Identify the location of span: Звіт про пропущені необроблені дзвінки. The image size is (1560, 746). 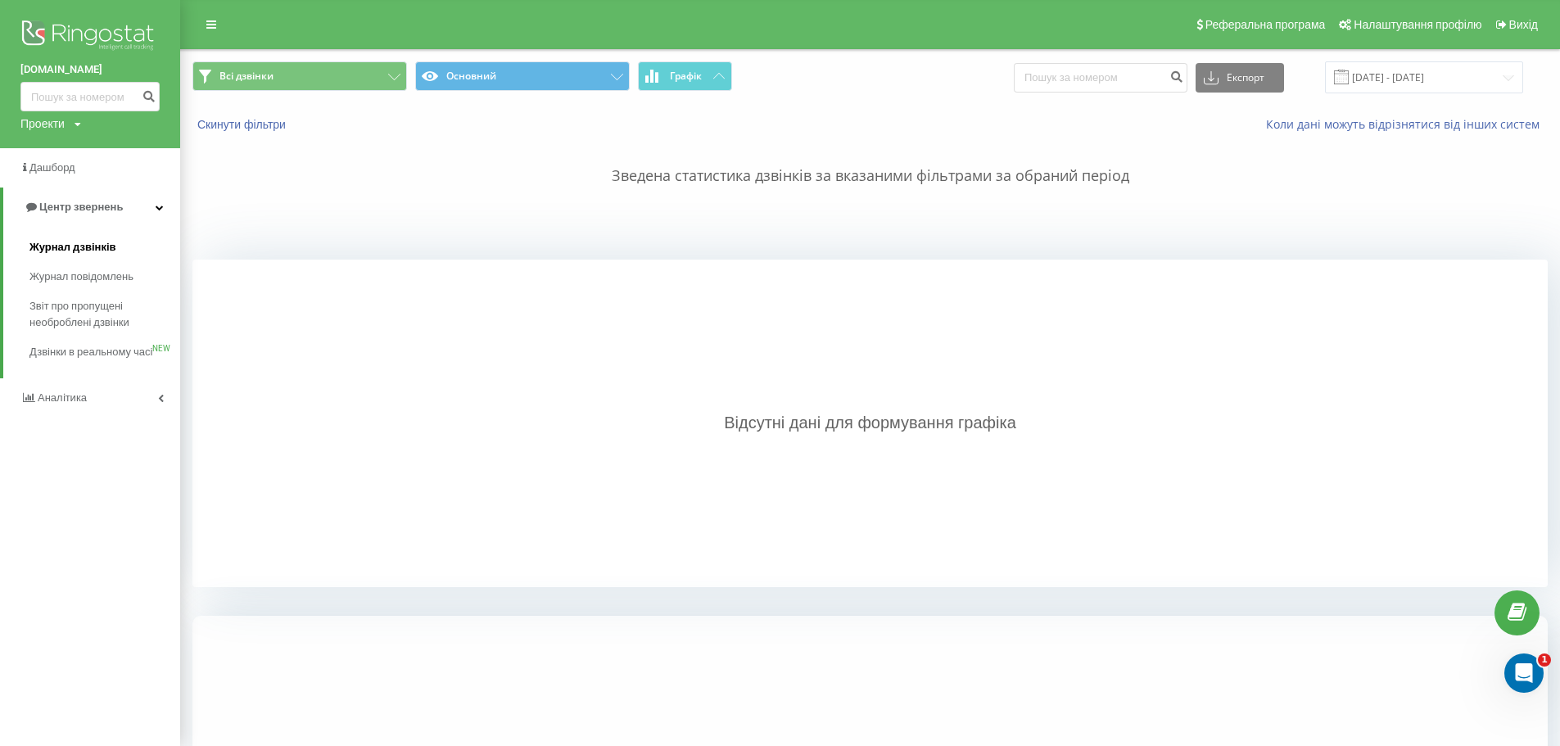
(101, 315).